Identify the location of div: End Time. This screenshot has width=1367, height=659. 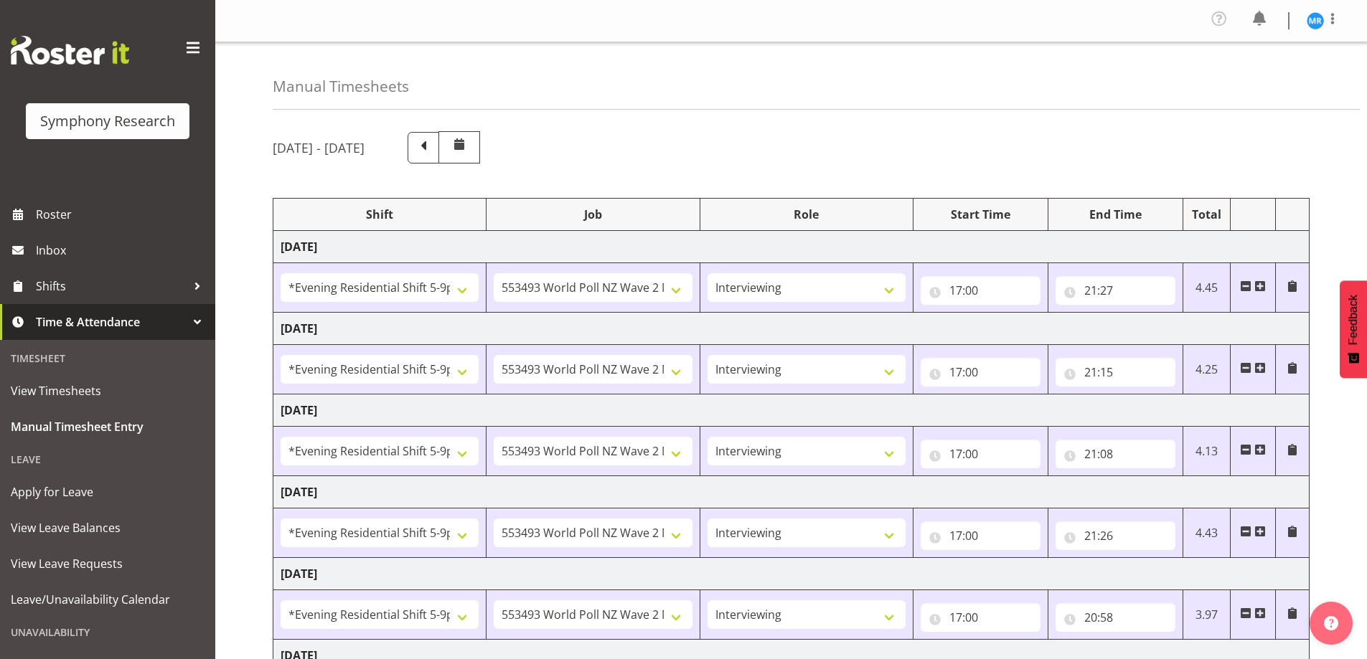
(1115, 215).